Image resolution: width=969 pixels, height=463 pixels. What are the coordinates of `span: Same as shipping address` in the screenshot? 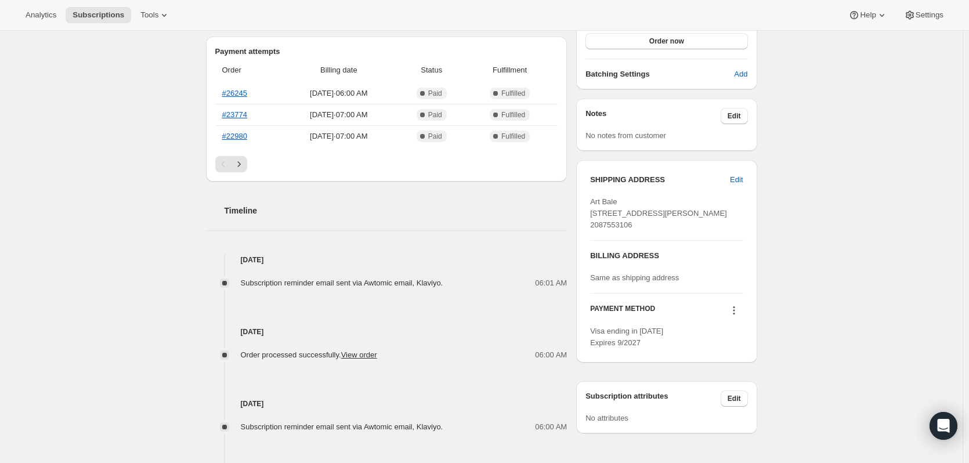 It's located at (634, 277).